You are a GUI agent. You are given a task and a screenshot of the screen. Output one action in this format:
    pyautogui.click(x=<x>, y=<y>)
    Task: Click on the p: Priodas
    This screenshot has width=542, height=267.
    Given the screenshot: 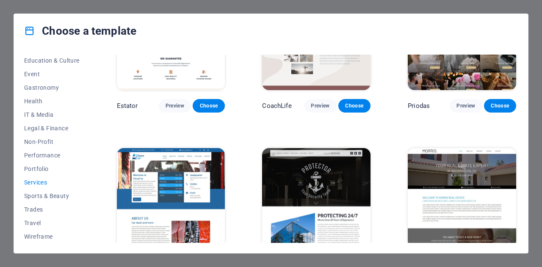 What is the action you would take?
    pyautogui.click(x=418, y=106)
    